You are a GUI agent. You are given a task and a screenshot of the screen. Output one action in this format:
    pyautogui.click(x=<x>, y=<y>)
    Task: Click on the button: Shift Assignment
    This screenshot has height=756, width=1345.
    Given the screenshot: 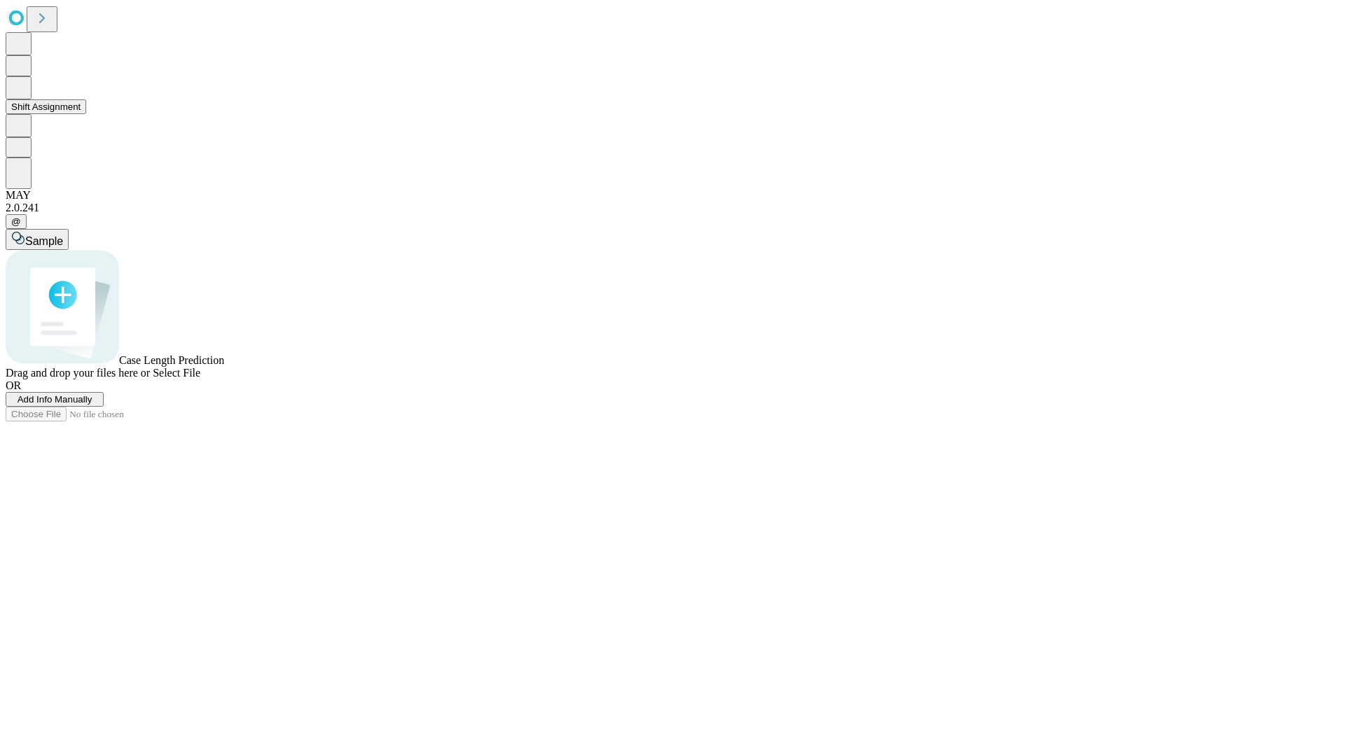 What is the action you would take?
    pyautogui.click(x=46, y=106)
    